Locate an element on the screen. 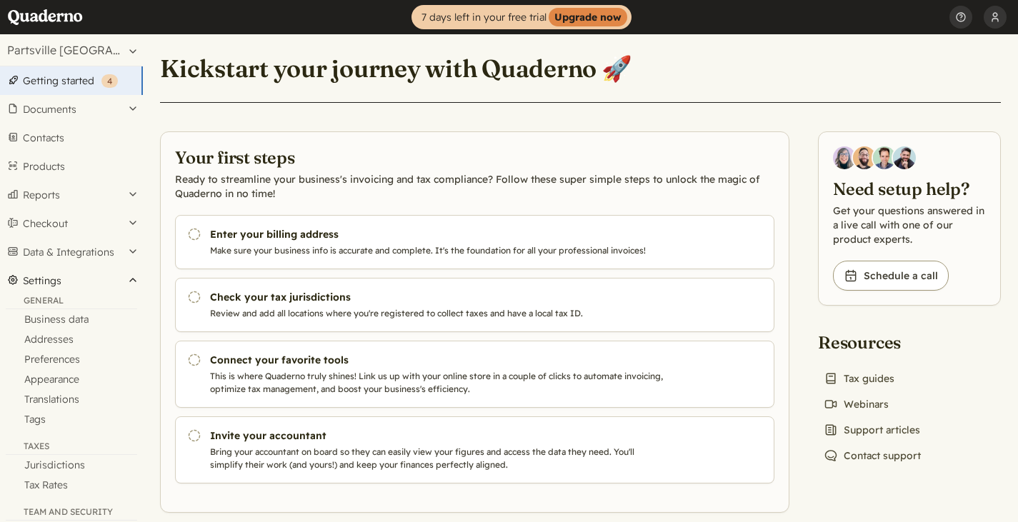  div: Taxes is located at coordinates (71, 448).